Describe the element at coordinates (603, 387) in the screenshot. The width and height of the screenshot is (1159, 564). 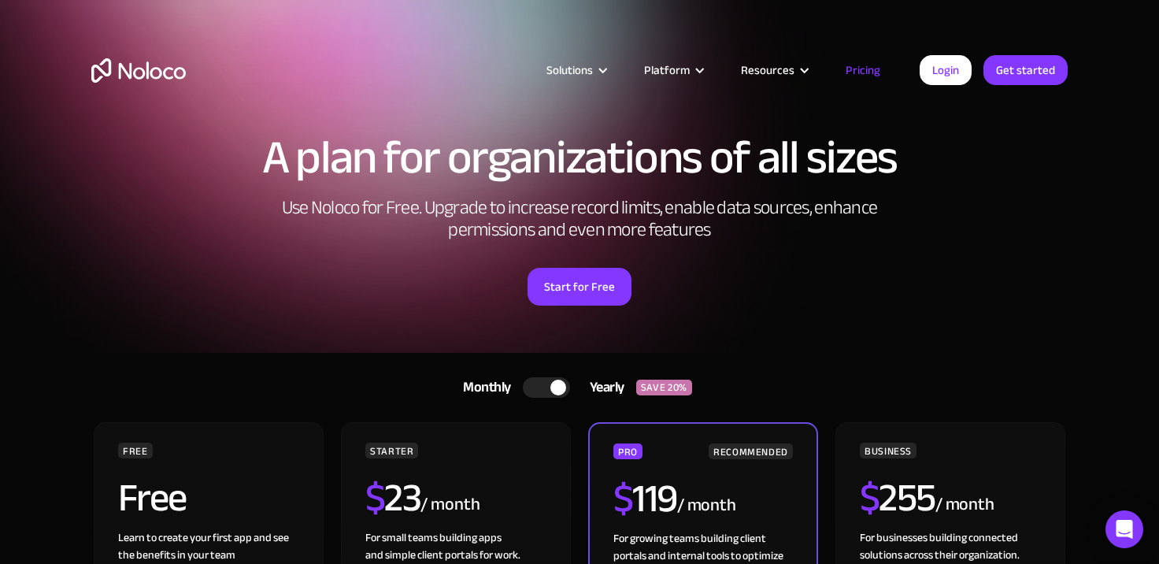
I see `div: Yearly` at that location.